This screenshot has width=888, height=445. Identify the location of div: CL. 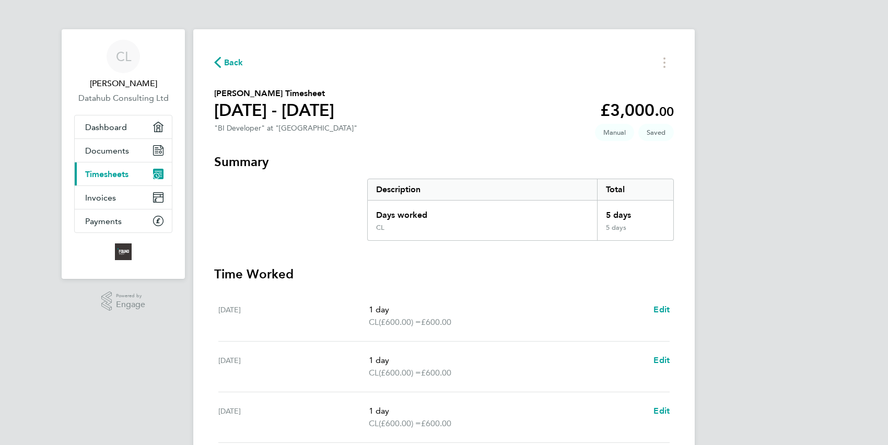
(380, 228).